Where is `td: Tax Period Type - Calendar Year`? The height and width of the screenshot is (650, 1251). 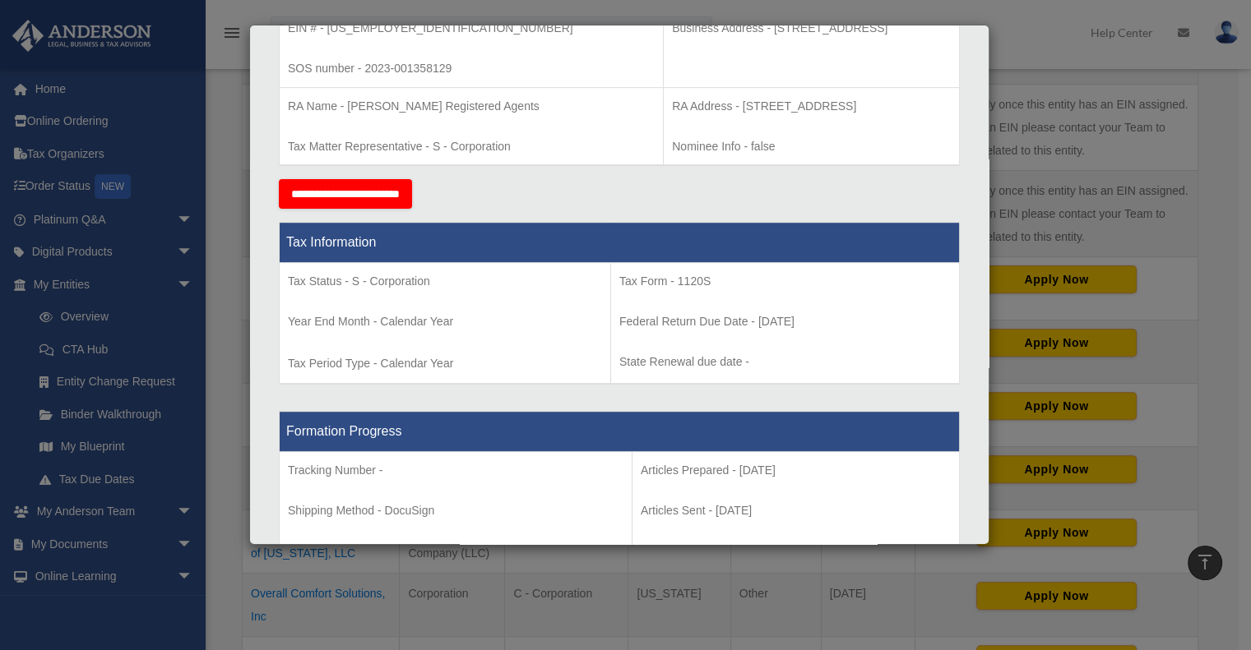
td: Tax Period Type - Calendar Year is located at coordinates (445, 324).